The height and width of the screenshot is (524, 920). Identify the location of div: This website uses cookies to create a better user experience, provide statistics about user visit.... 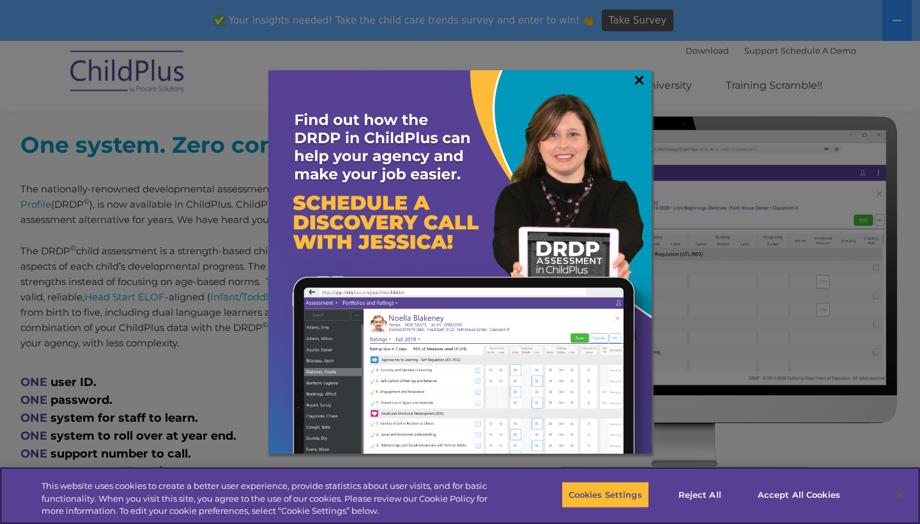
(273, 498).